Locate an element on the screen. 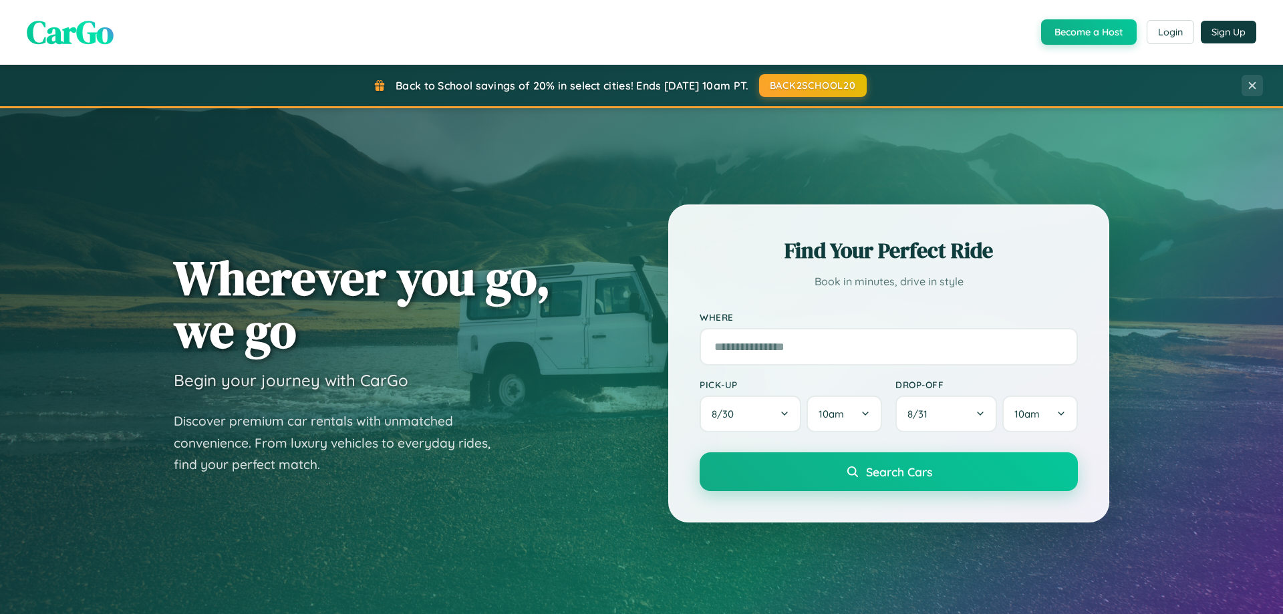 Image resolution: width=1283 pixels, height=614 pixels. span: CarGo is located at coordinates (70, 32).